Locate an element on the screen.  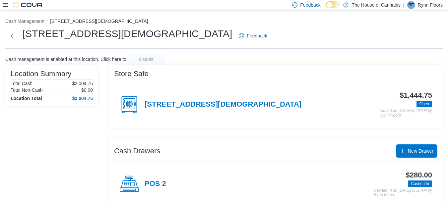
h3: Cash Drawers is located at coordinates (137, 151).